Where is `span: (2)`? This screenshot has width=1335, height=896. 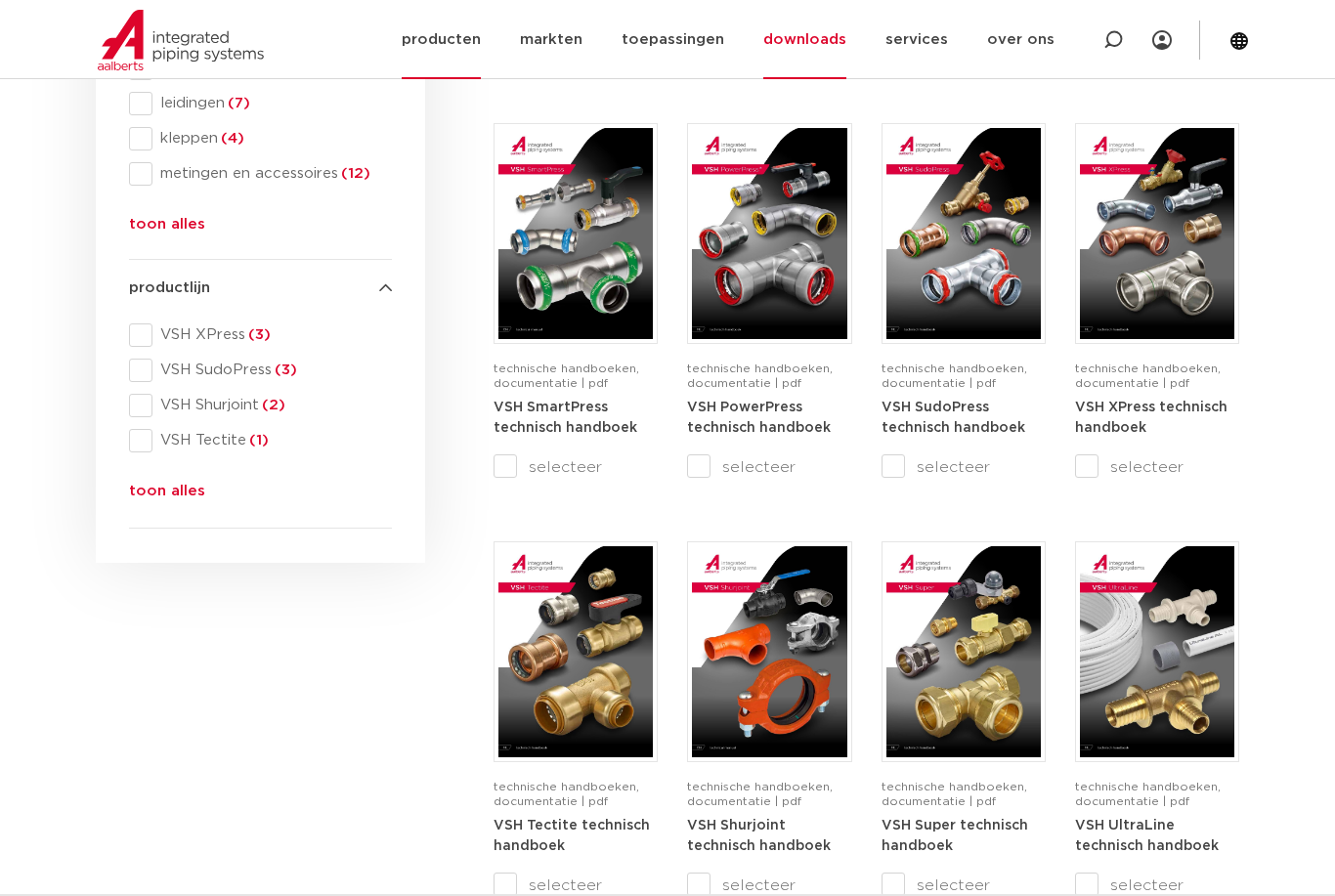
span: (2) is located at coordinates (272, 404).